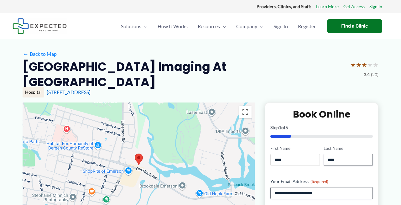  I want to click on strong: Providers, Clinics, and Staff:, so click(284, 6).